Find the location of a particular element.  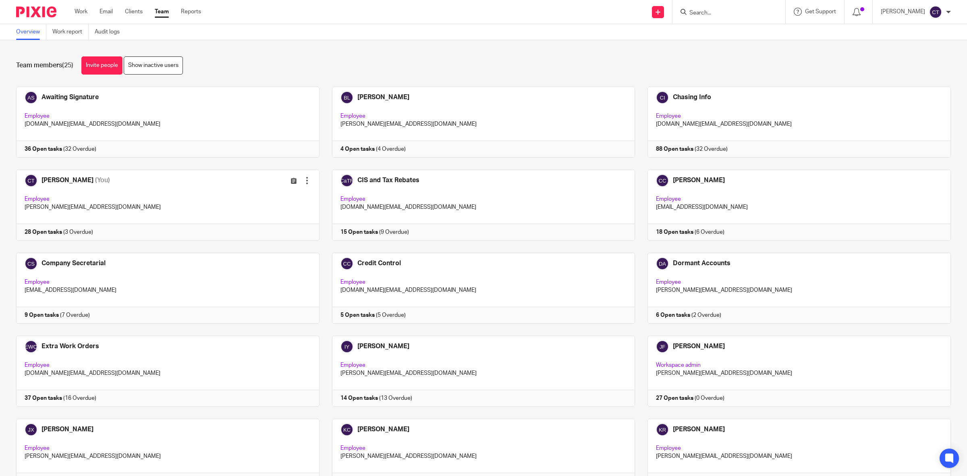

a: Team is located at coordinates (162, 12).